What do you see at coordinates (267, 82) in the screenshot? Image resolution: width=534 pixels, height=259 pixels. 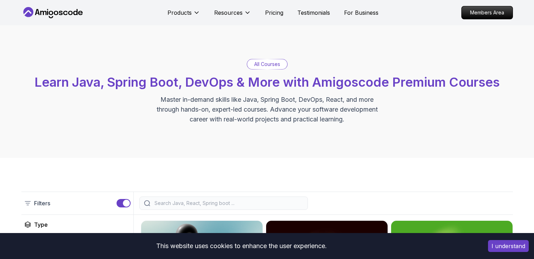 I see `span: Learn Java, Spring Boot, DevOps & More with Amigoscode Premium Courses` at bounding box center [267, 82].